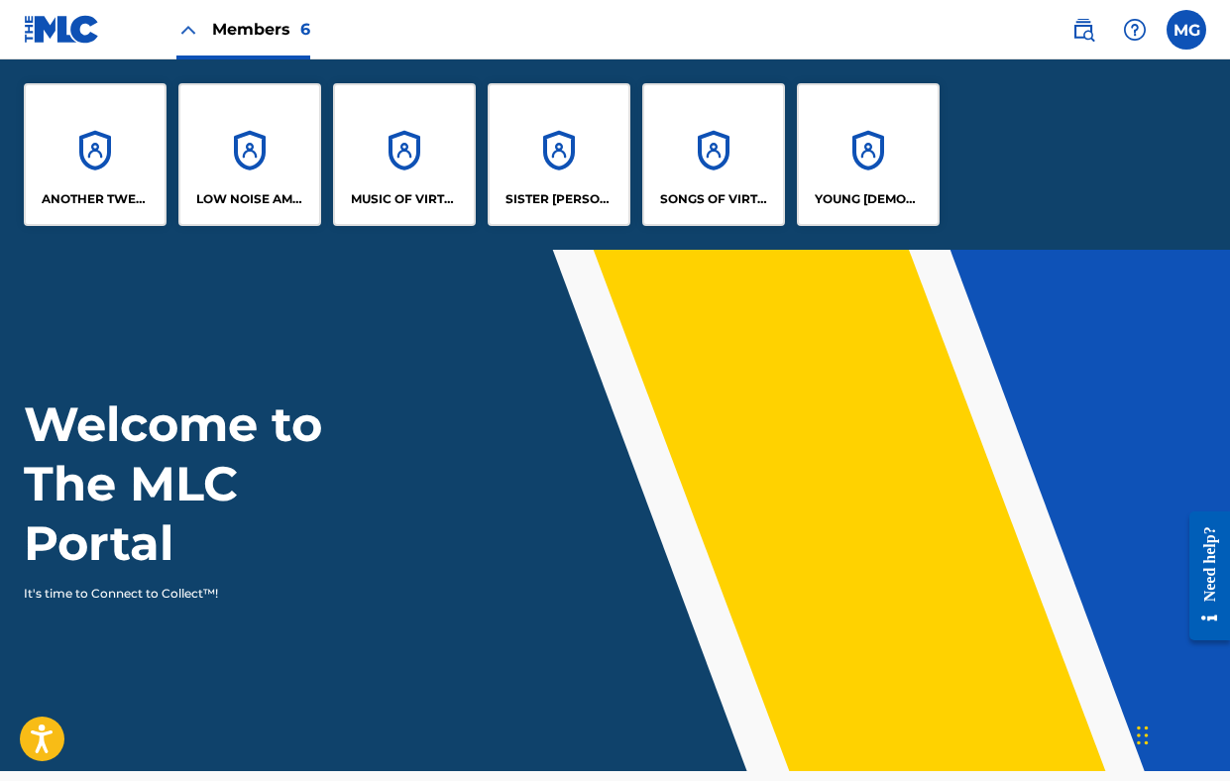 Image resolution: width=1230 pixels, height=781 pixels. Describe the element at coordinates (404, 199) in the screenshot. I see `p: MUSIC OF VIRTUAL` at that location.